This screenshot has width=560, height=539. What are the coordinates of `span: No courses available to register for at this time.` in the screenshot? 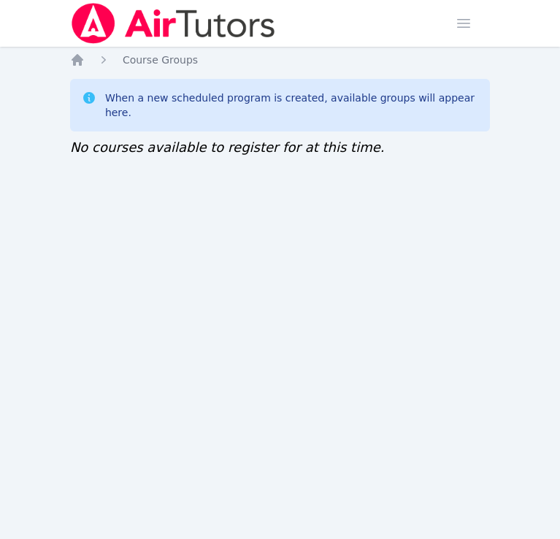 It's located at (227, 147).